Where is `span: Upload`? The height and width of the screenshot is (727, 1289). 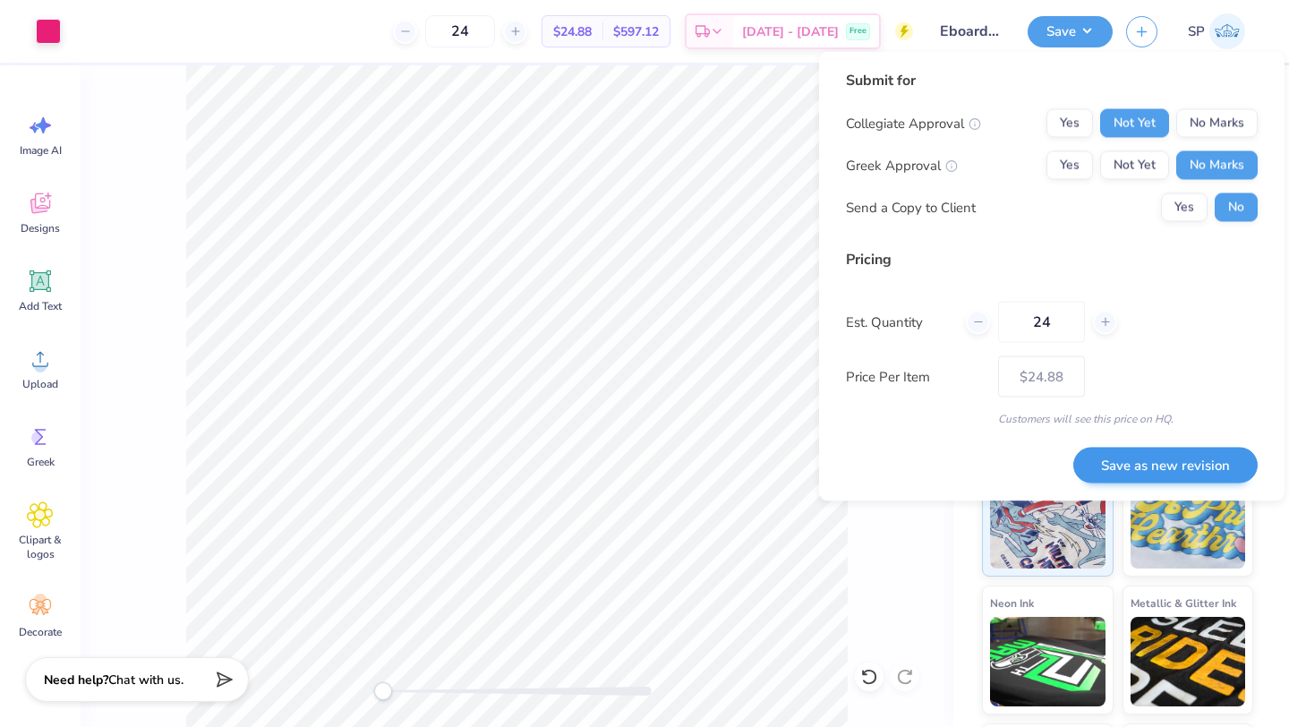 span: Upload is located at coordinates (40, 384).